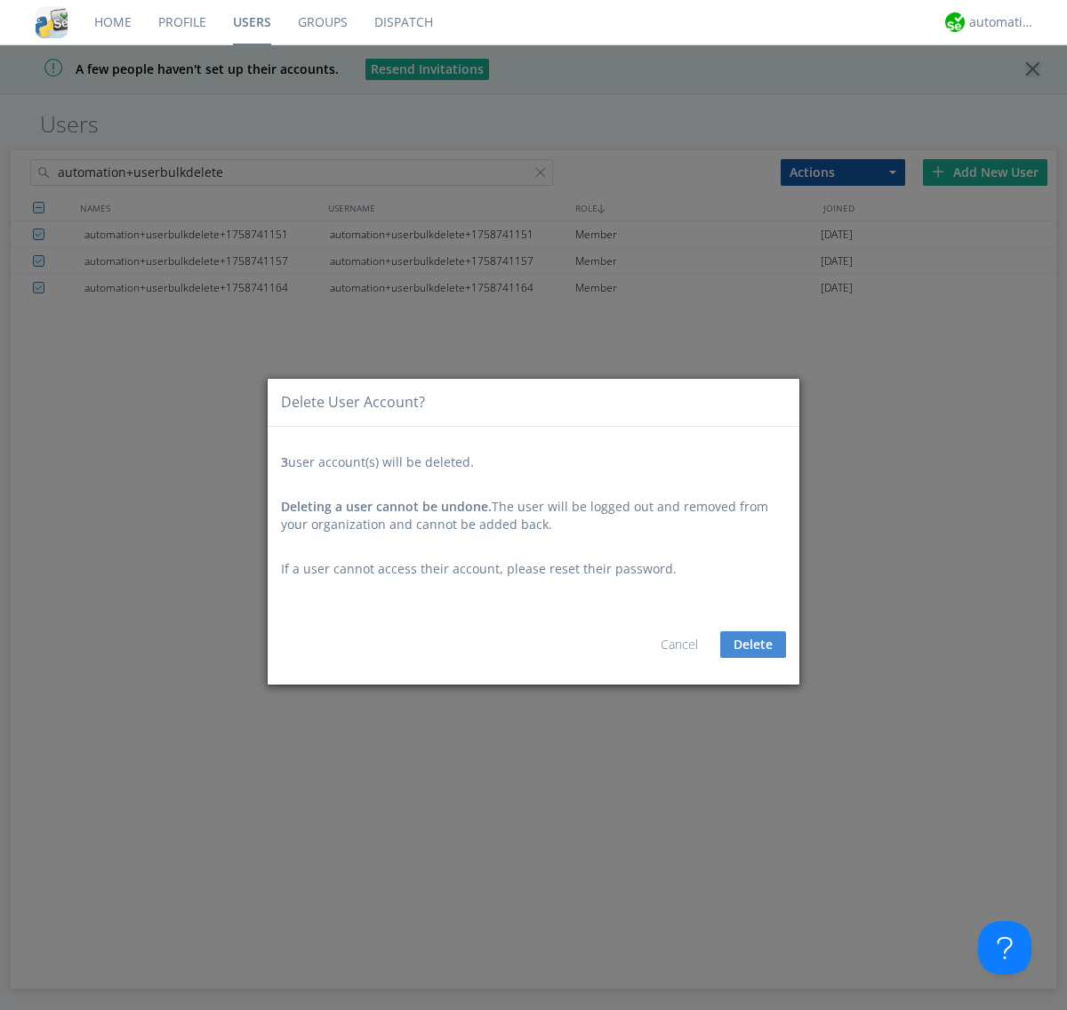  Describe the element at coordinates (353, 402) in the screenshot. I see `div: Delete User Account?` at that location.